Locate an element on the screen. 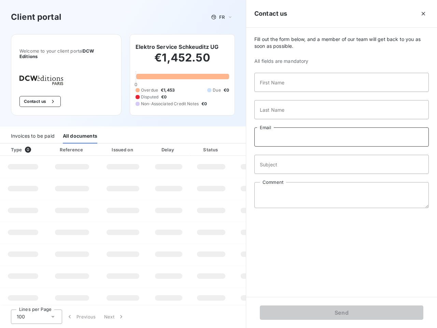  span: Overdue is located at coordinates (150, 90).